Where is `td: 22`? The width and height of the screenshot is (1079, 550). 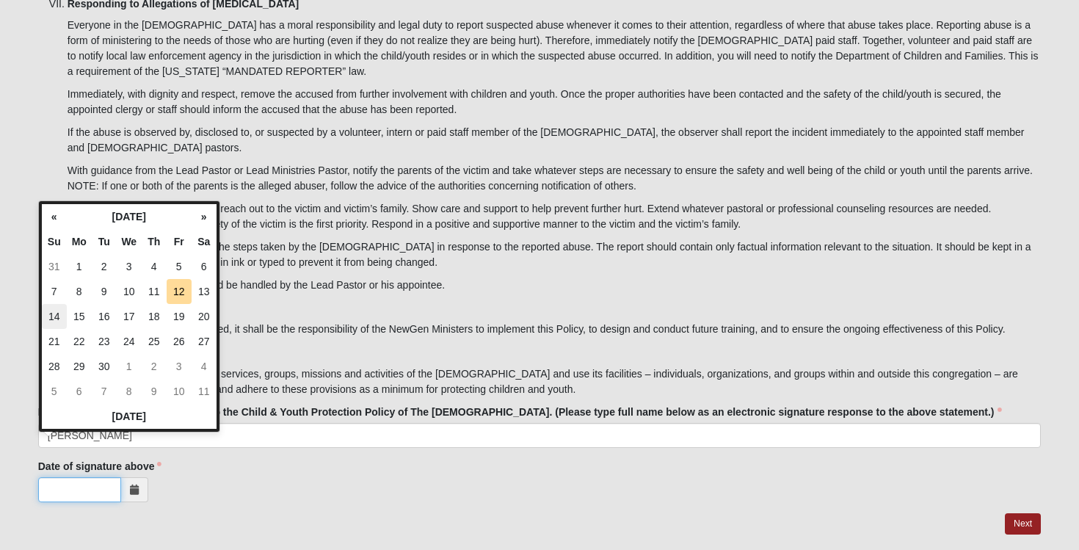 td: 22 is located at coordinates (79, 341).